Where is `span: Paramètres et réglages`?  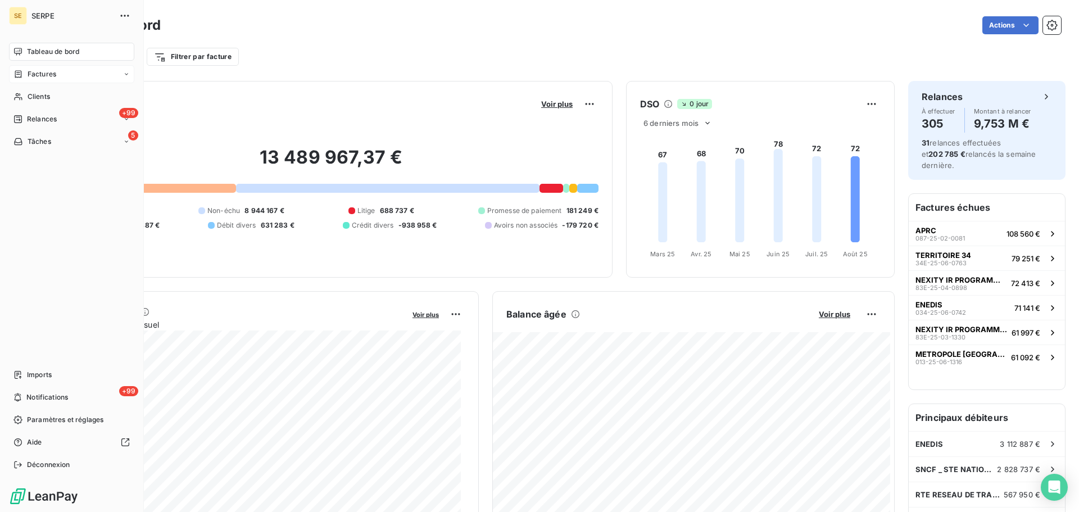 span: Paramètres et réglages is located at coordinates (65, 420).